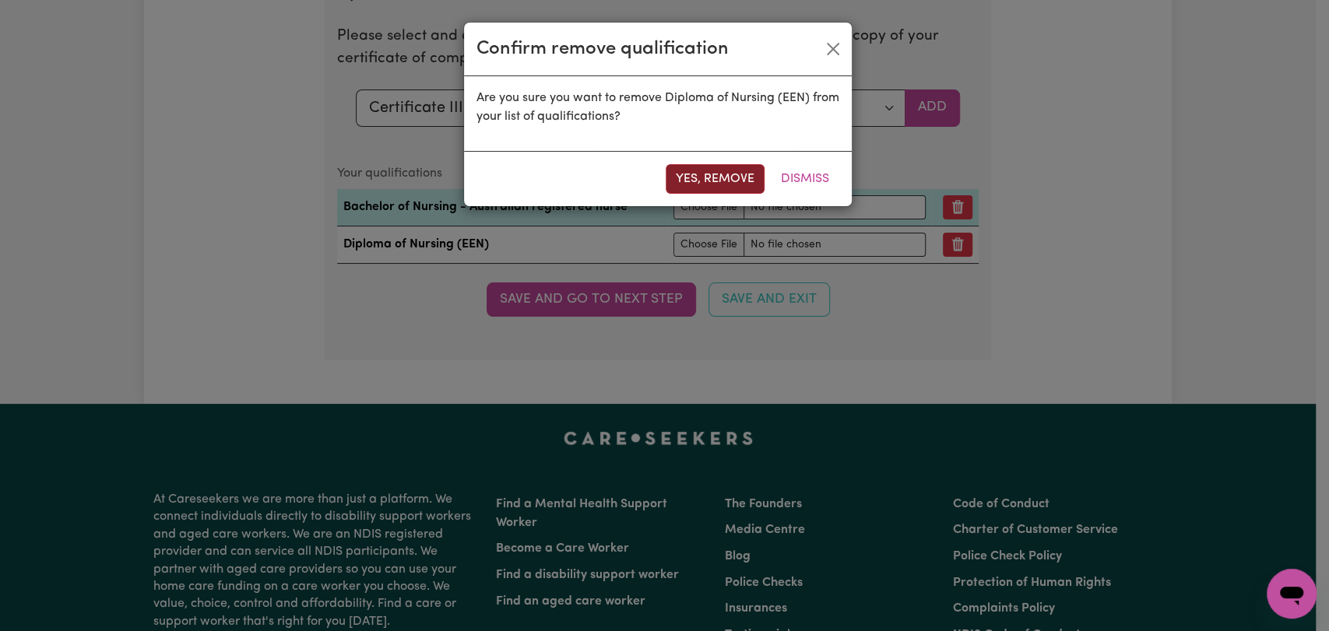 Image resolution: width=1329 pixels, height=631 pixels. Describe the element at coordinates (603, 49) in the screenshot. I see `div: Confirm remove qualification` at that location.